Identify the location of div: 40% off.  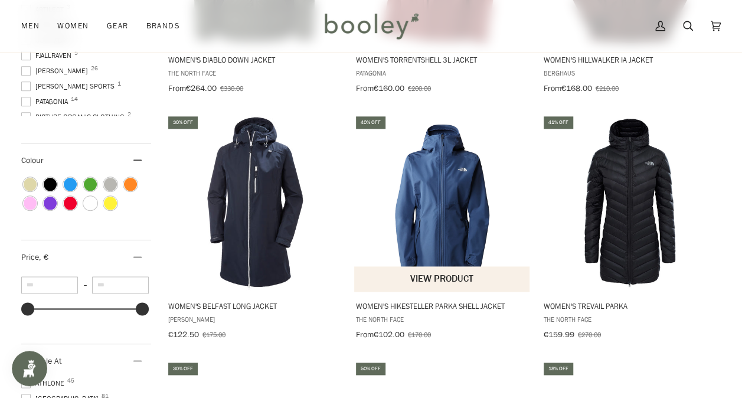
(371, 122).